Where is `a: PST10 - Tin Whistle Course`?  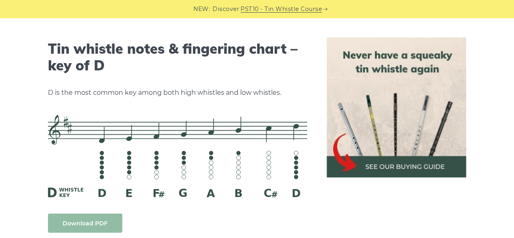 a: PST10 - Tin Whistle Course is located at coordinates (281, 9).